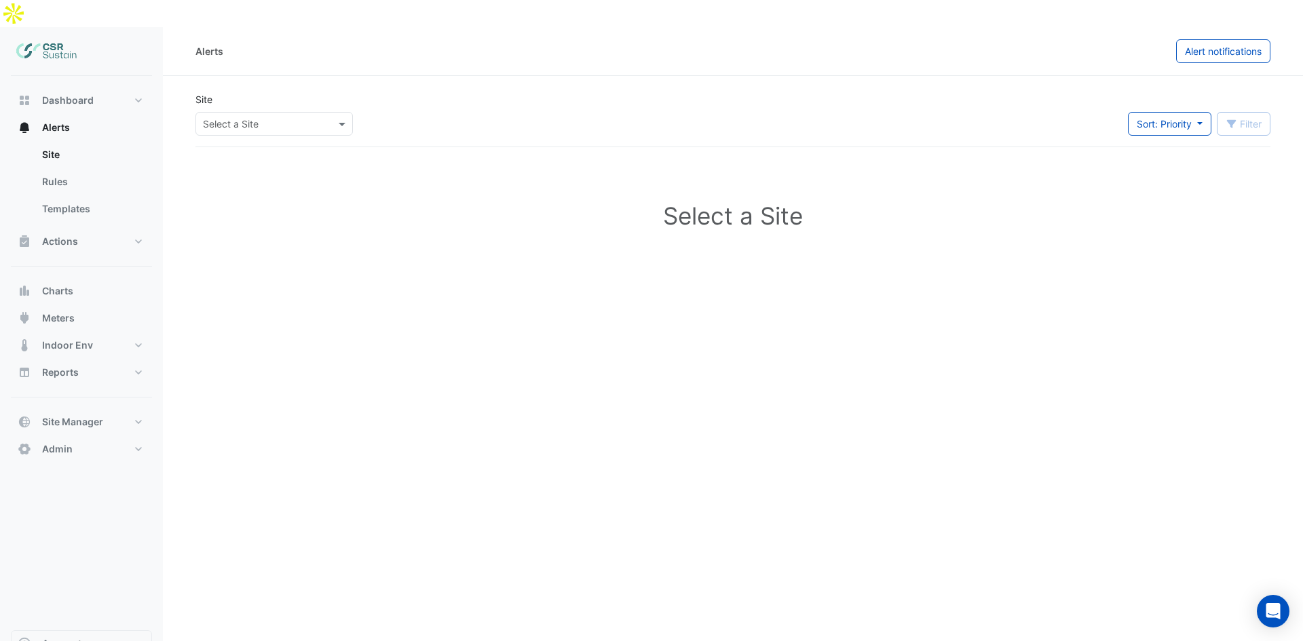  What do you see at coordinates (24, 242) in the screenshot?
I see `app-icon: Actions` at bounding box center [24, 242].